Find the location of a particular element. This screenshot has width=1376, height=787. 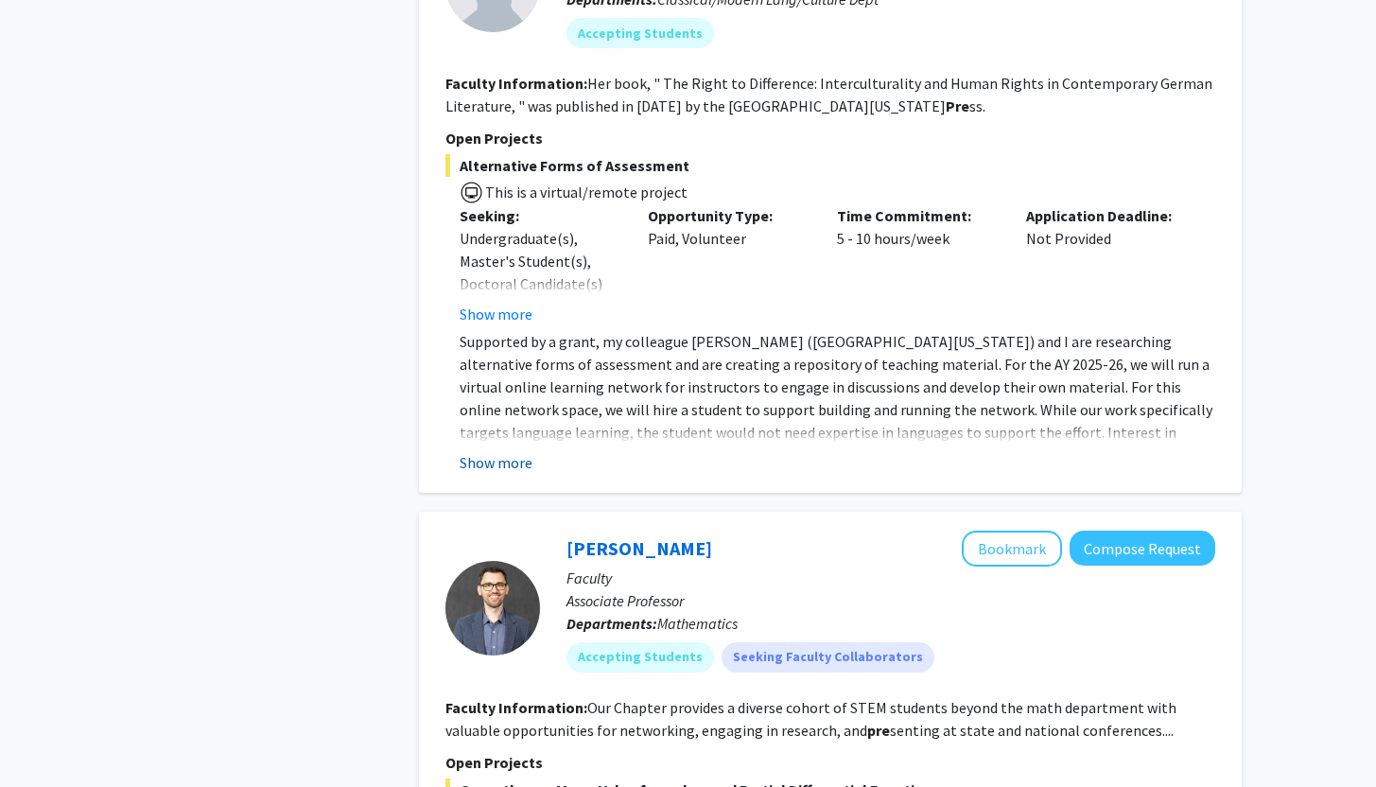

p: Associate Professor is located at coordinates (891, 600).